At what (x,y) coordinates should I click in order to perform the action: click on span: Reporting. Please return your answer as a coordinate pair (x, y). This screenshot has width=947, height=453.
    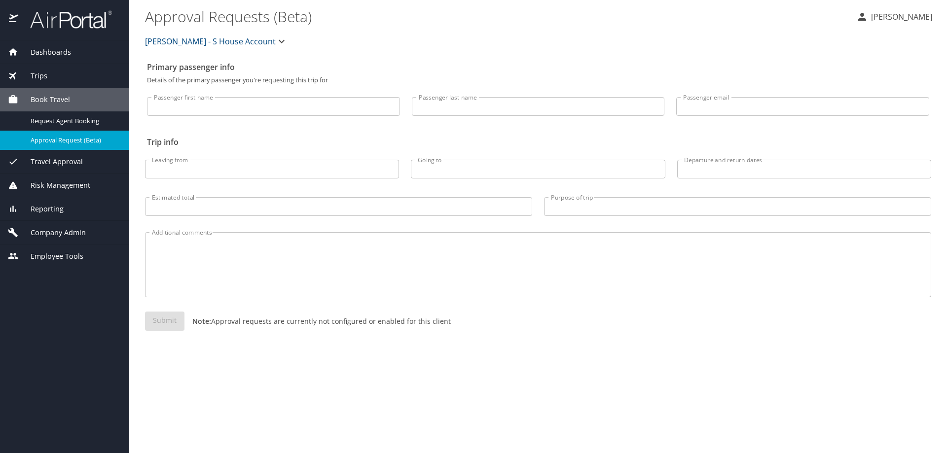
    Looking at the image, I should click on (41, 209).